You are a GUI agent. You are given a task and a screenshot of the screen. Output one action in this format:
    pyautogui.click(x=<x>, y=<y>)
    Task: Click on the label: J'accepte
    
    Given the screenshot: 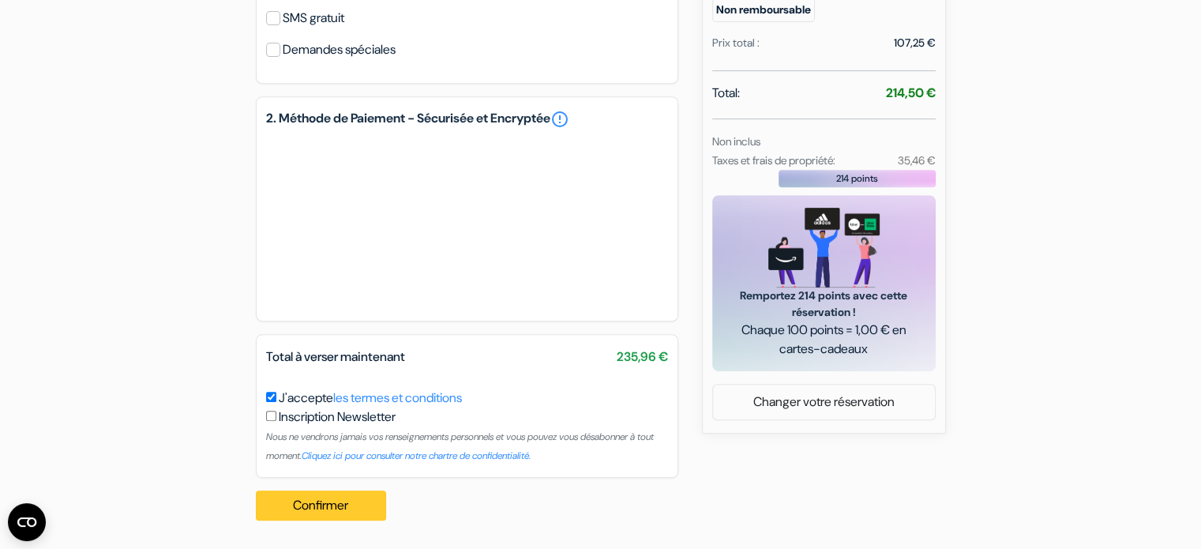 What is the action you would take?
    pyautogui.click(x=370, y=398)
    